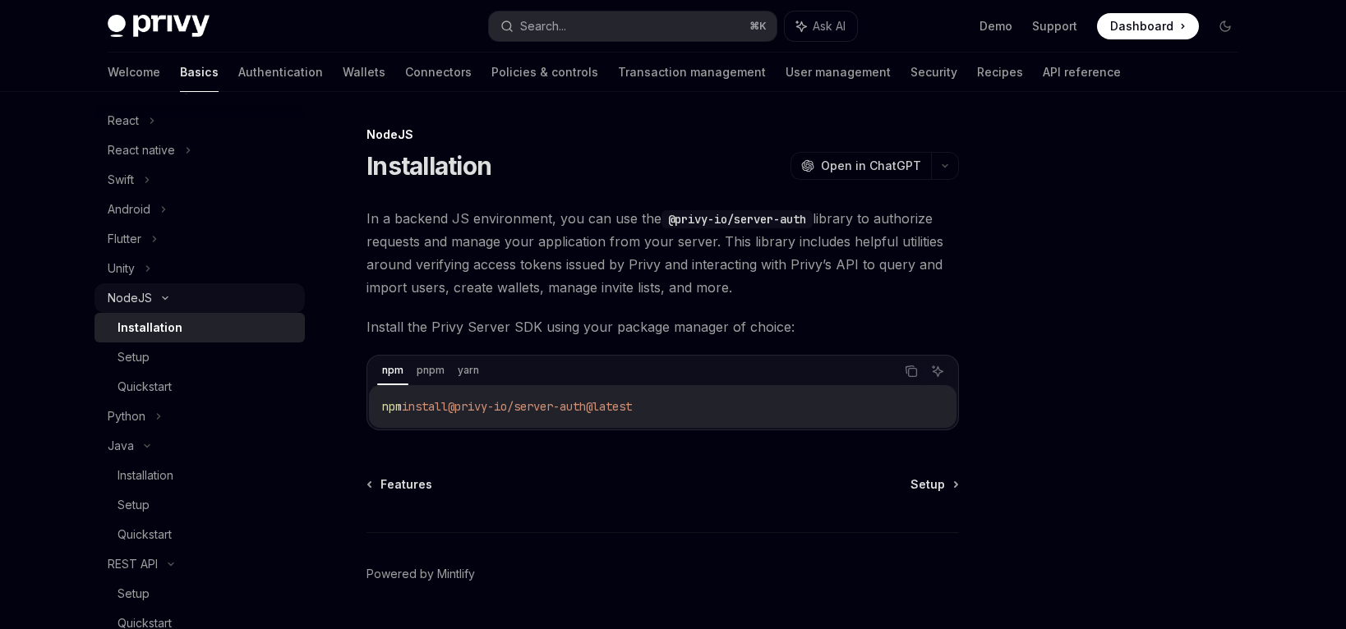 This screenshot has height=629, width=1346. What do you see at coordinates (364, 72) in the screenshot?
I see `a: Wallets` at bounding box center [364, 72].